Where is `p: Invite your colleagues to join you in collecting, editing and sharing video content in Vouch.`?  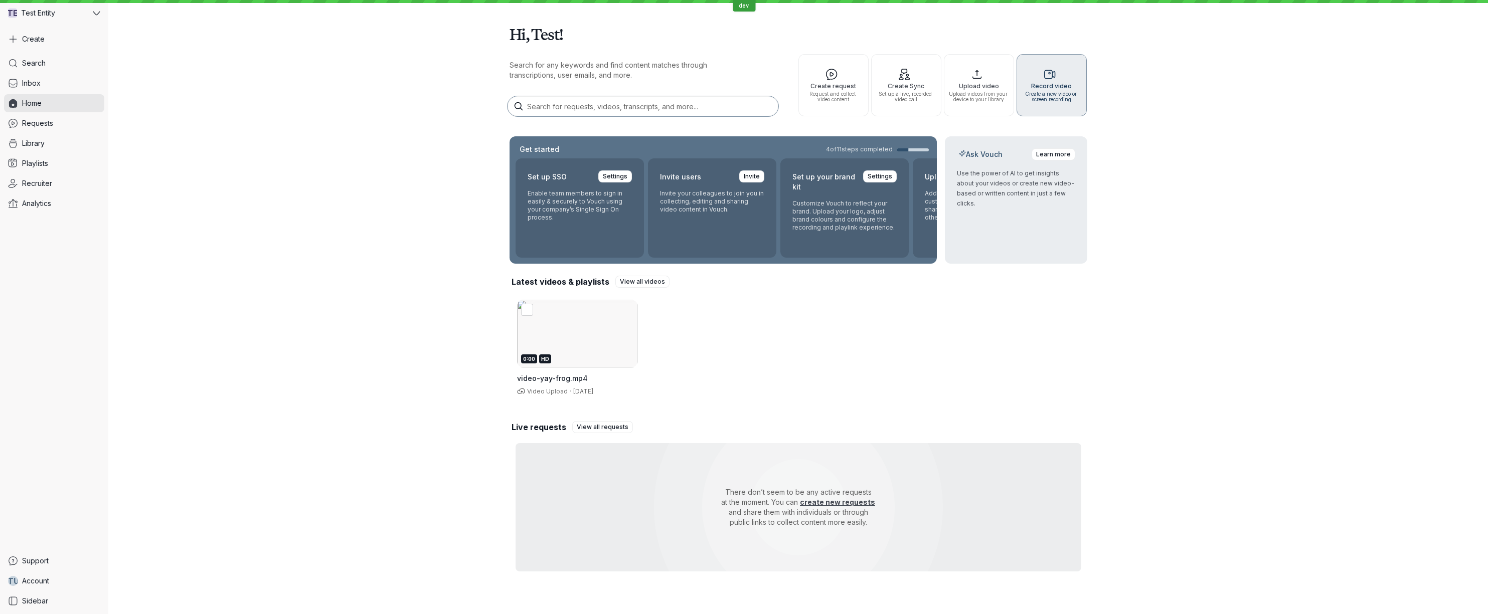
p: Invite your colleagues to join you in collecting, editing and sharing video content in Vouch. is located at coordinates (712, 202).